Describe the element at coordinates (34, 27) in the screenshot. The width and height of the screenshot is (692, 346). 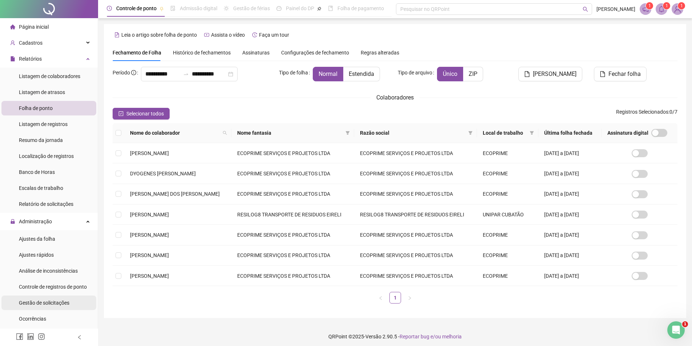
I see `span: Página inicial` at that location.